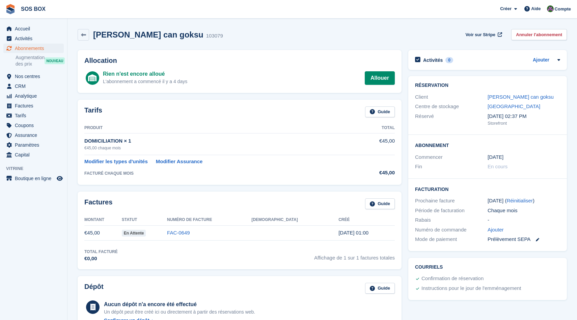 The width and height of the screenshot is (577, 320). What do you see at coordinates (35, 155) in the screenshot?
I see `span: Capital` at bounding box center [35, 155].